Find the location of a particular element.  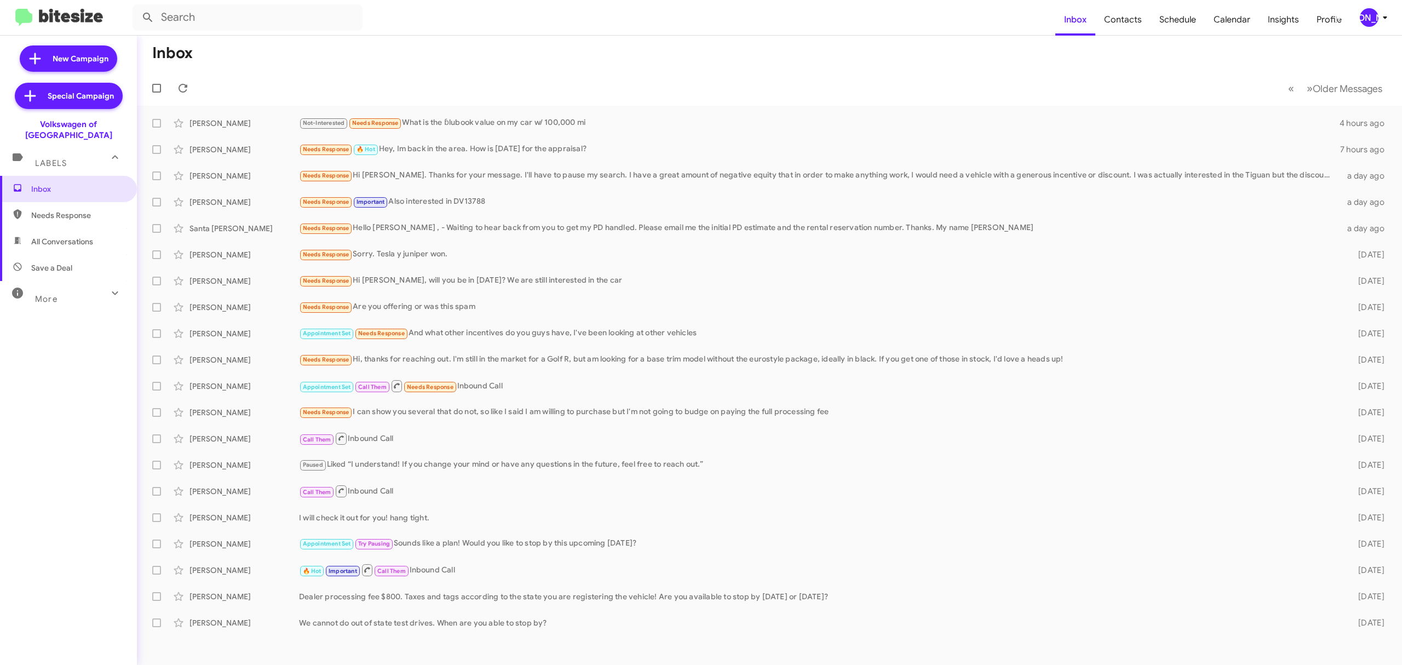

button: Next is located at coordinates (1344, 88).